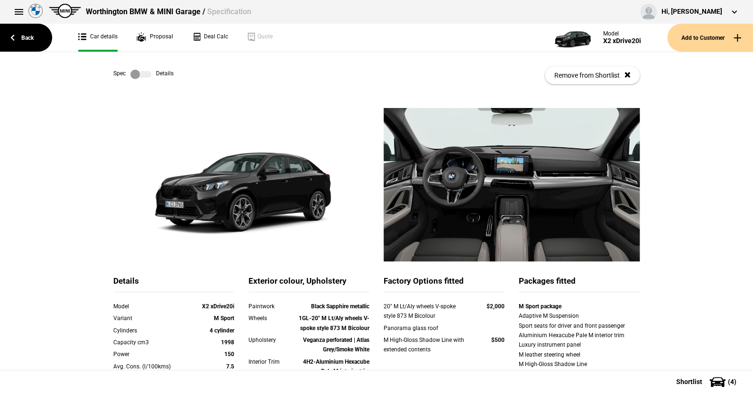 The height and width of the screenshot is (394, 753). Describe the element at coordinates (273, 319) in the screenshot. I see `div: Wheels` at that location.